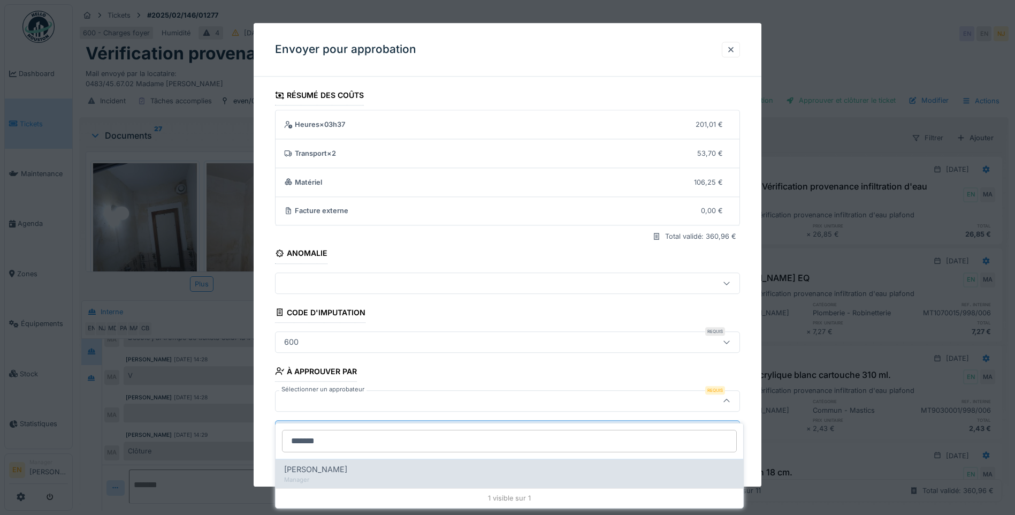 This screenshot has height=515, width=1015. I want to click on div: Facture externe, so click(489, 211).